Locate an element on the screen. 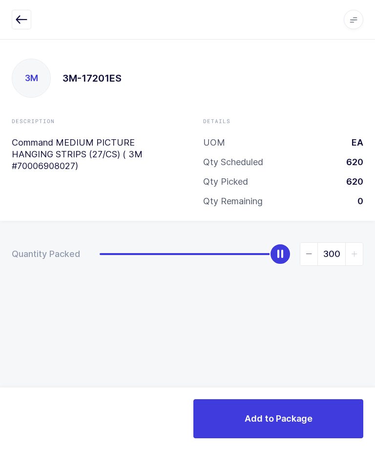 Image resolution: width=375 pixels, height=450 pixels. div: Description is located at coordinates (92, 121).